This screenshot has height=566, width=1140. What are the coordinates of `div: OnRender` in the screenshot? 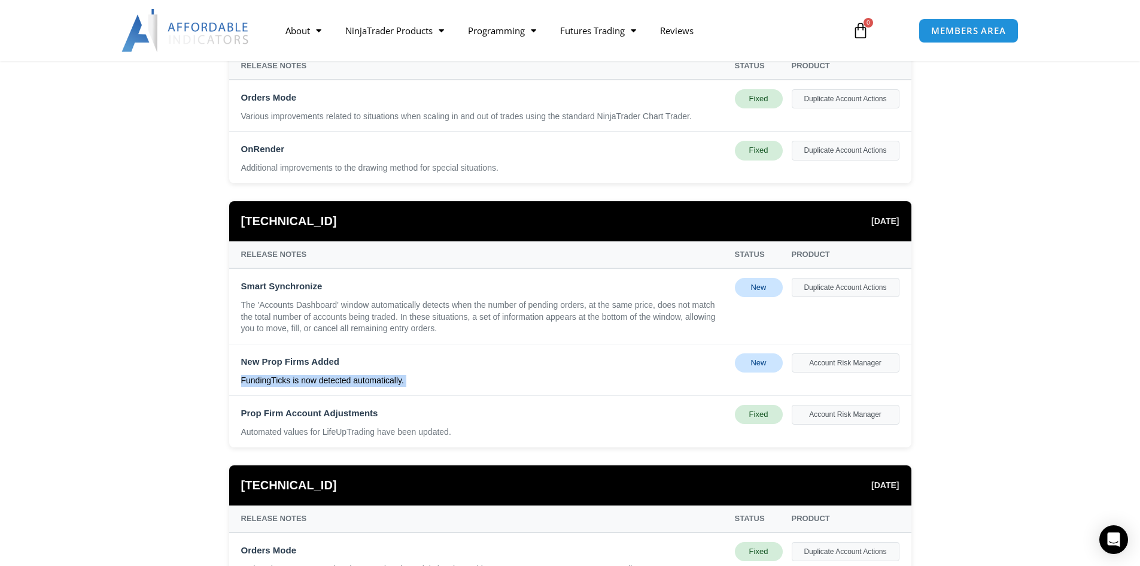 It's located at (484, 149).